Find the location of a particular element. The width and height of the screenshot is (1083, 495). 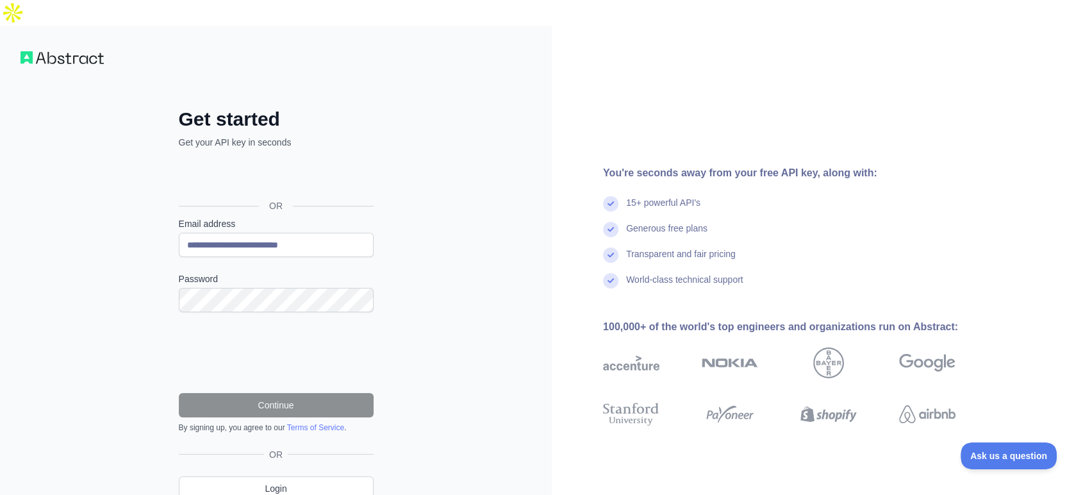

img: Workflow is located at coordinates (62, 58).